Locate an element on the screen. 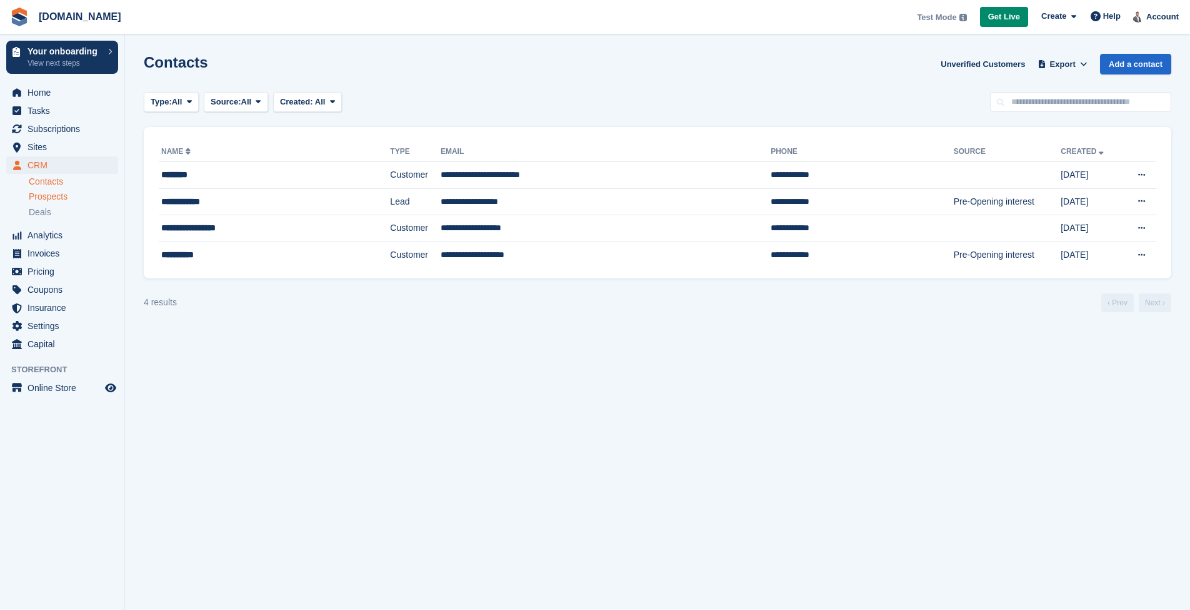  a: Created is located at coordinates (1084, 151).